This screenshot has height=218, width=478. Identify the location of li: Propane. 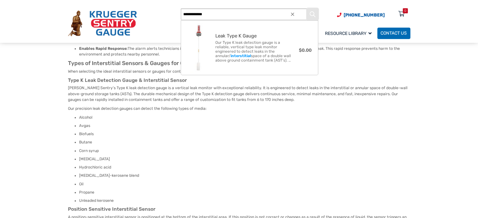
(245, 193).